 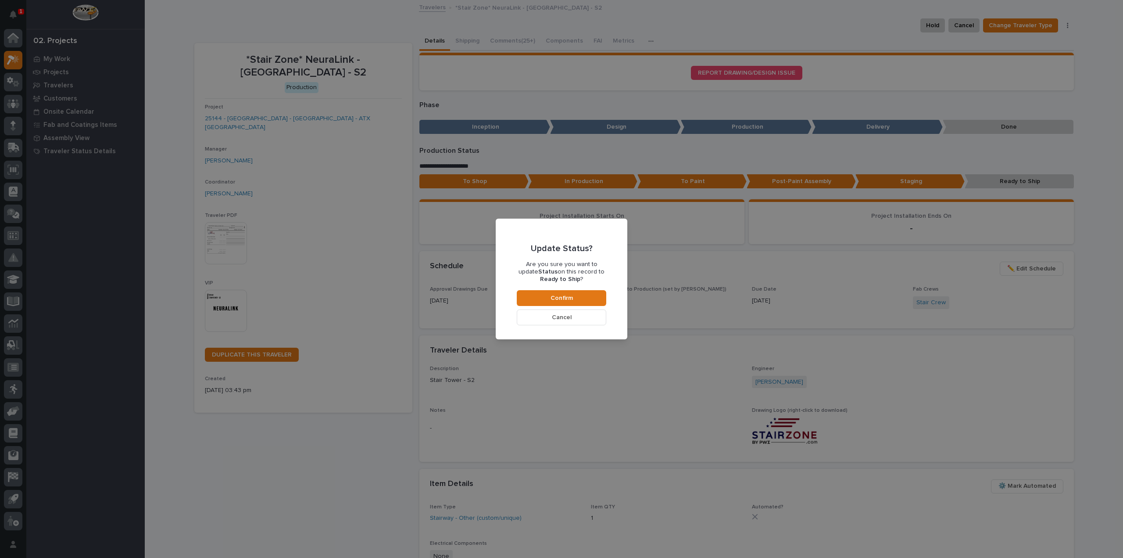 I want to click on span: Cancel, so click(x=562, y=317).